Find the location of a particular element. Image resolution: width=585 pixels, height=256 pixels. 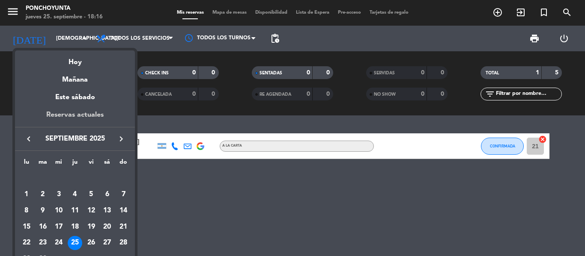

td: 17 de septiembre de 2025 is located at coordinates (59, 227).